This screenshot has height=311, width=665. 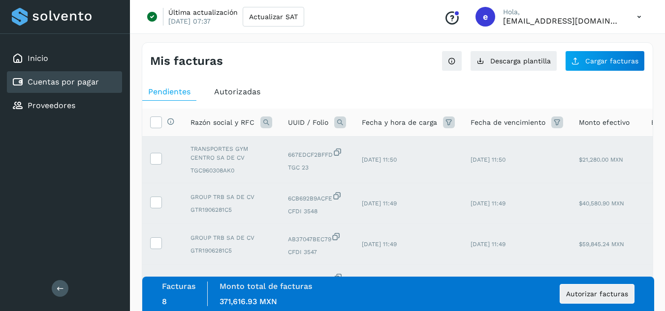 What do you see at coordinates (317, 252) in the screenshot?
I see `span: CFDI 3547` at bounding box center [317, 252].